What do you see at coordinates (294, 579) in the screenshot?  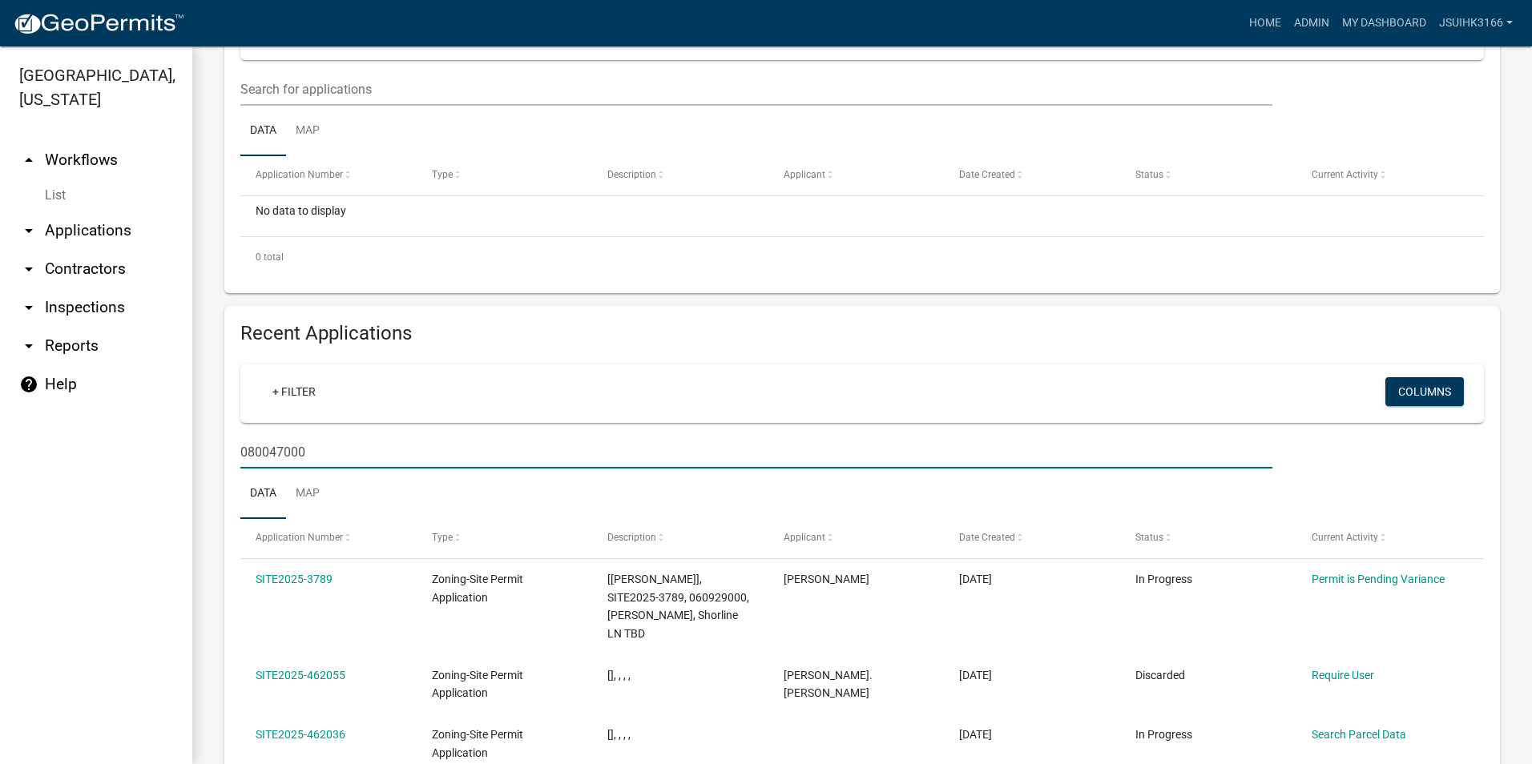 I see `a: SITE2025-3789` at bounding box center [294, 579].